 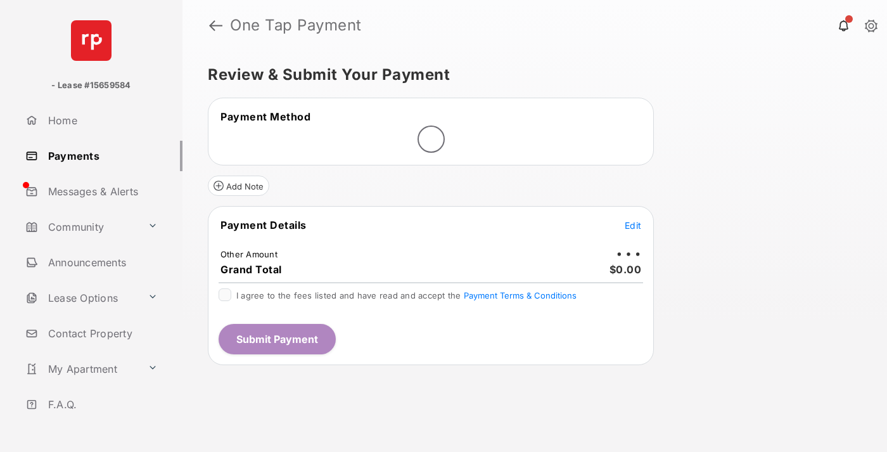 I want to click on p: - Lease #15659584, so click(x=91, y=86).